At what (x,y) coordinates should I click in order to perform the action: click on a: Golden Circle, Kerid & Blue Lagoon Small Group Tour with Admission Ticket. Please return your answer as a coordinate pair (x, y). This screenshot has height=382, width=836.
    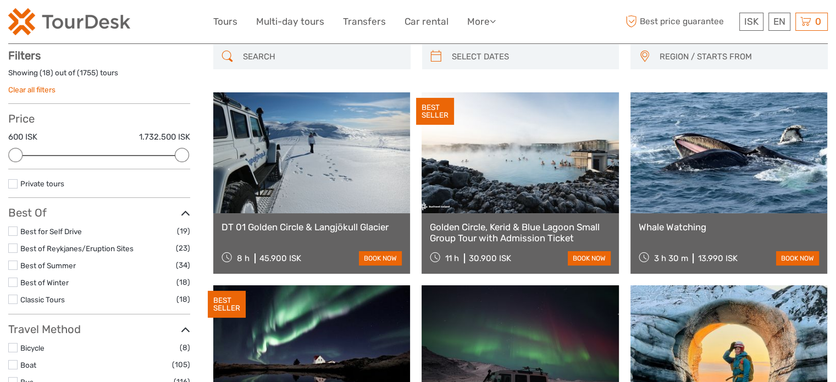
    Looking at the image, I should click on (520, 233).